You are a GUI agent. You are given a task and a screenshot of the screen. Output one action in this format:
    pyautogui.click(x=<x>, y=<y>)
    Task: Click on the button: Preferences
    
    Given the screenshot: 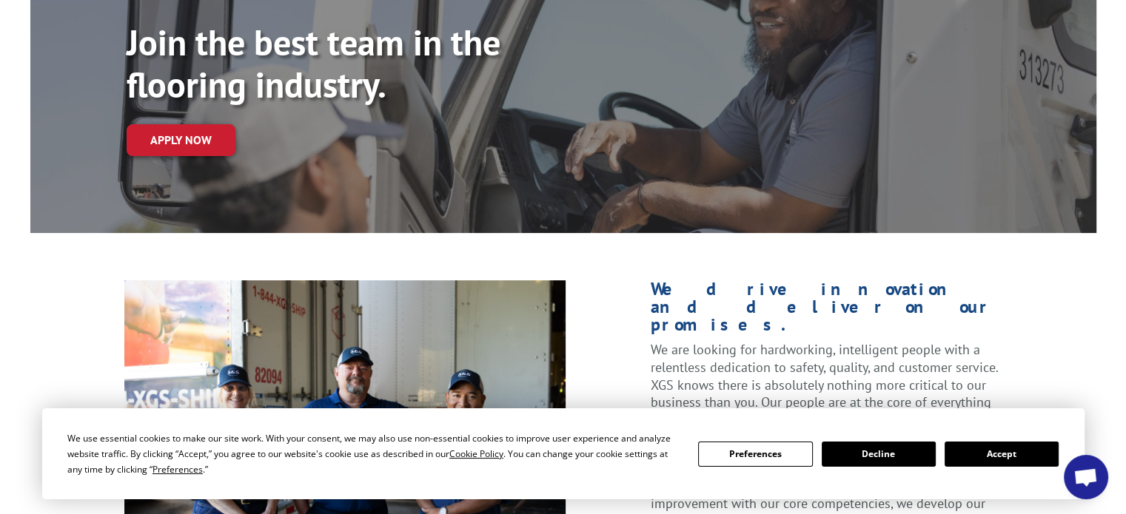 What is the action you would take?
    pyautogui.click(x=755, y=454)
    